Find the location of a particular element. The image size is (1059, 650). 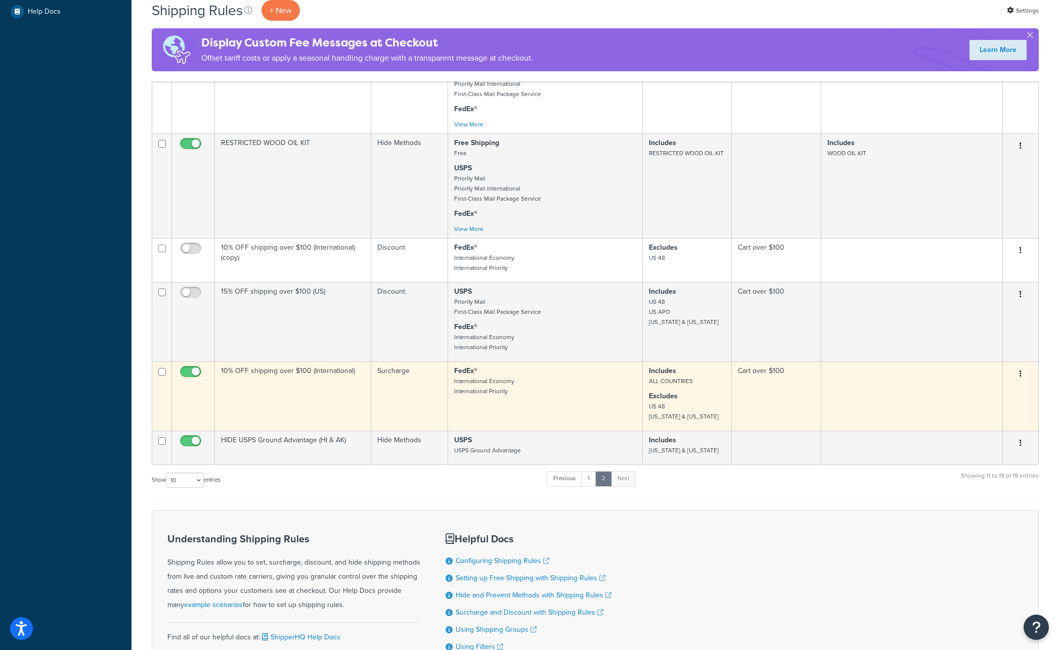

a: Surcharge and Discount with Shipping Rules is located at coordinates (529, 612).